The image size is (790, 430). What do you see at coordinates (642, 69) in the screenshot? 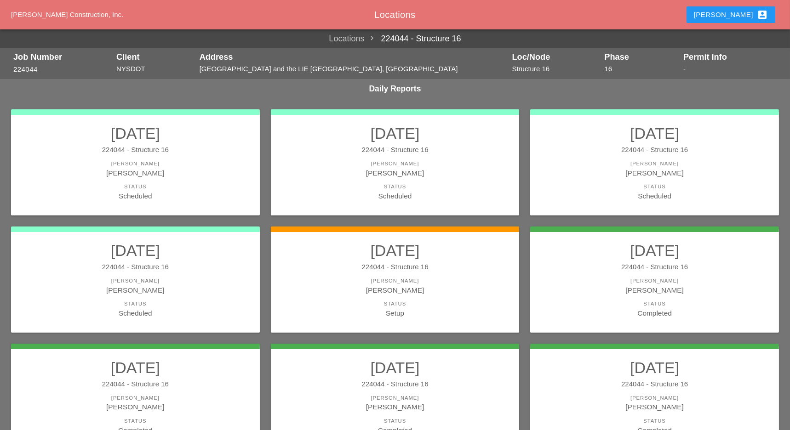
I see `div: 16` at bounding box center [642, 69].